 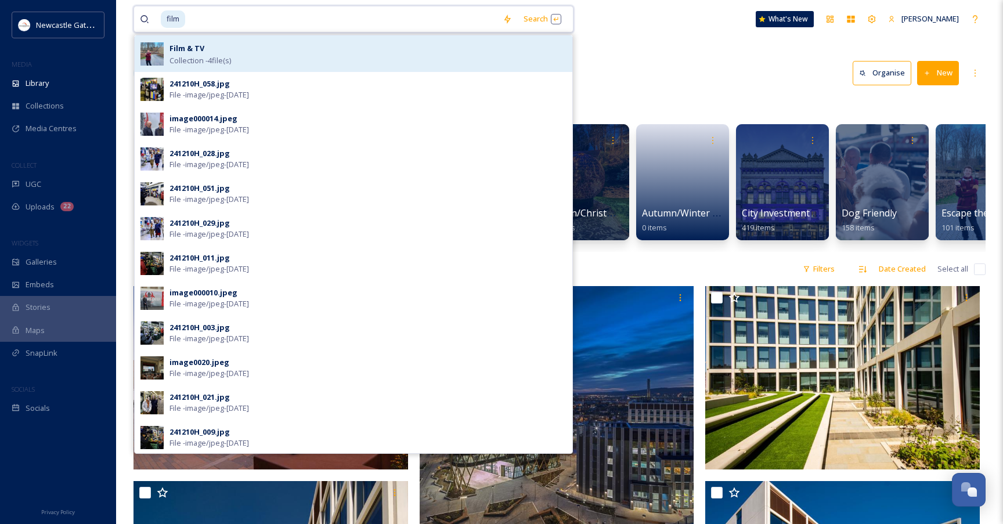 What do you see at coordinates (21, 64) in the screenshot?
I see `span: MEDIA` at bounding box center [21, 64].